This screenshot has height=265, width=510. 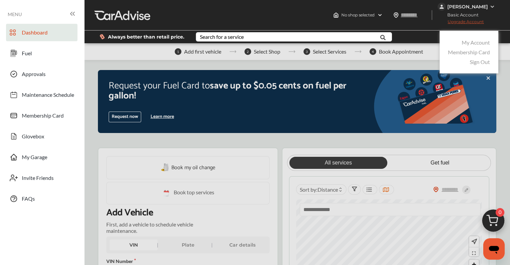 What do you see at coordinates (28, 200) in the screenshot?
I see `span: FAQs` at bounding box center [28, 200].